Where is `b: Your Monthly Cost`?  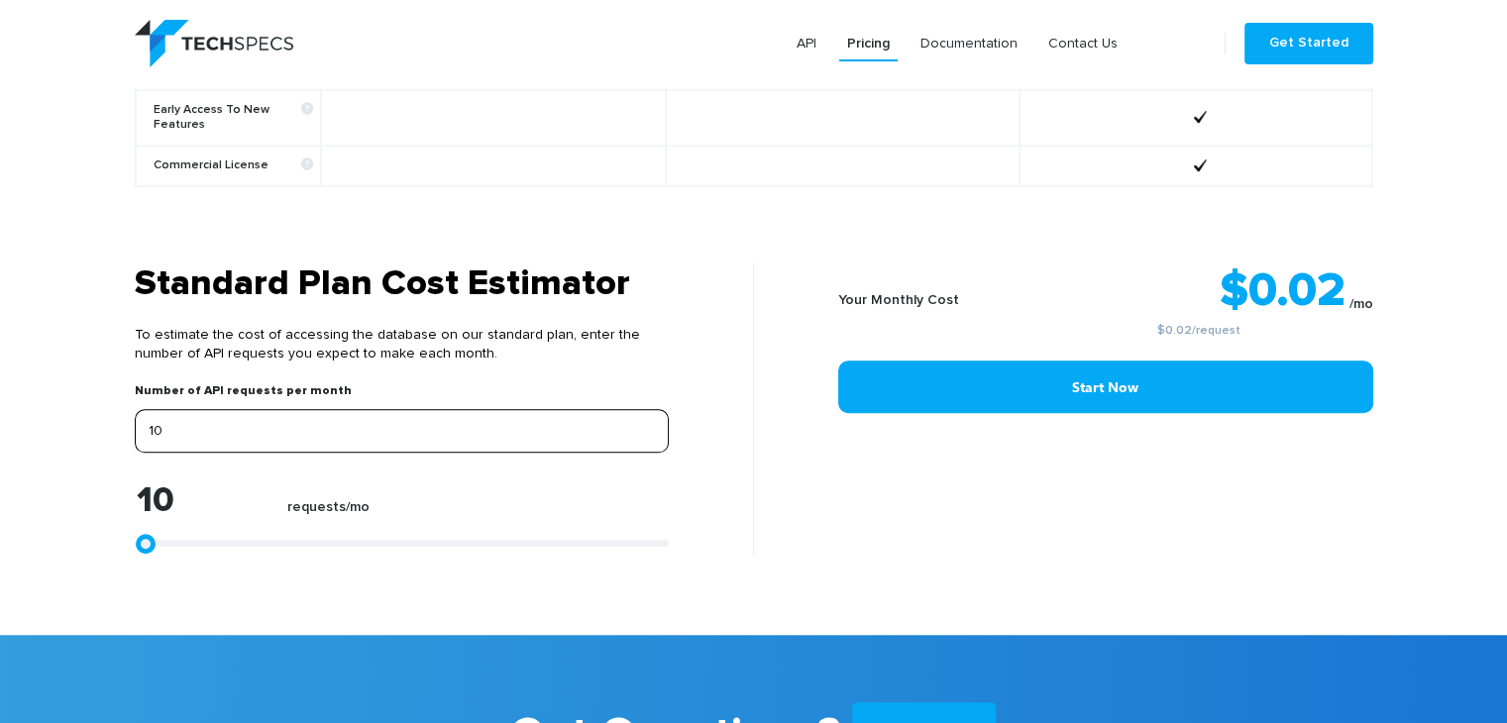
b: Your Monthly Cost is located at coordinates (899, 300).